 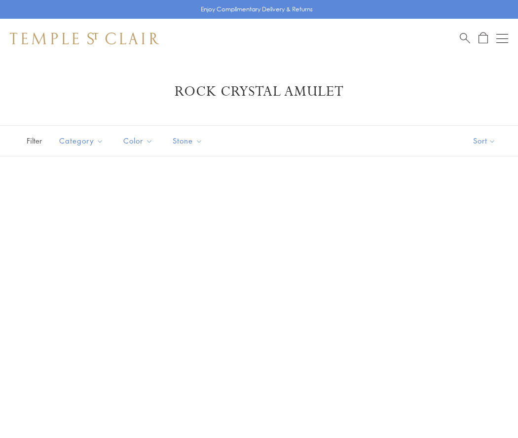 What do you see at coordinates (139, 141) in the screenshot?
I see `span: Color` at bounding box center [139, 141].